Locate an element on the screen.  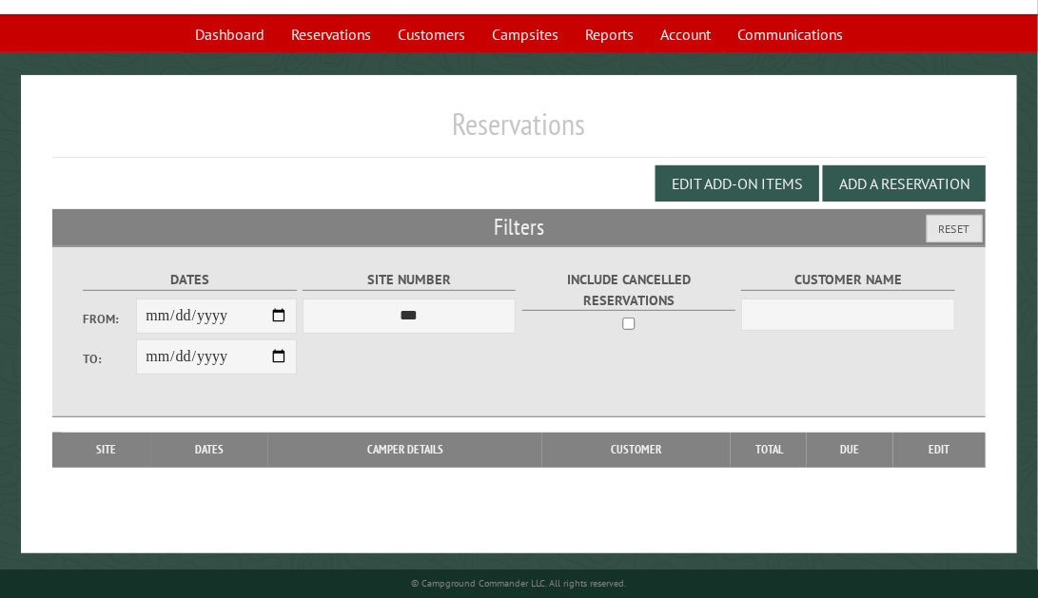
button: Reset is located at coordinates (954, 228).